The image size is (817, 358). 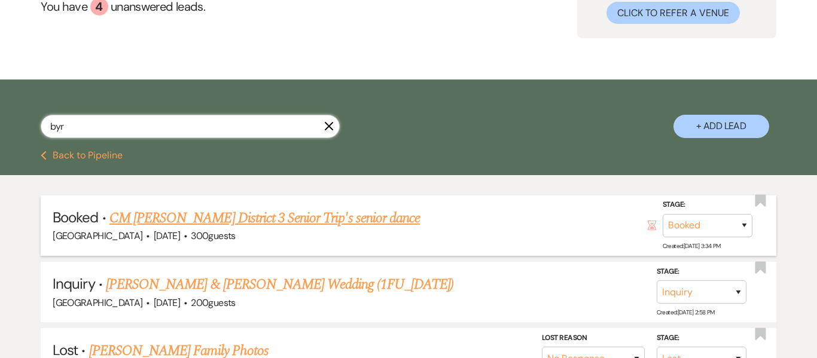 I want to click on button: + Add Lead, so click(x=721, y=126).